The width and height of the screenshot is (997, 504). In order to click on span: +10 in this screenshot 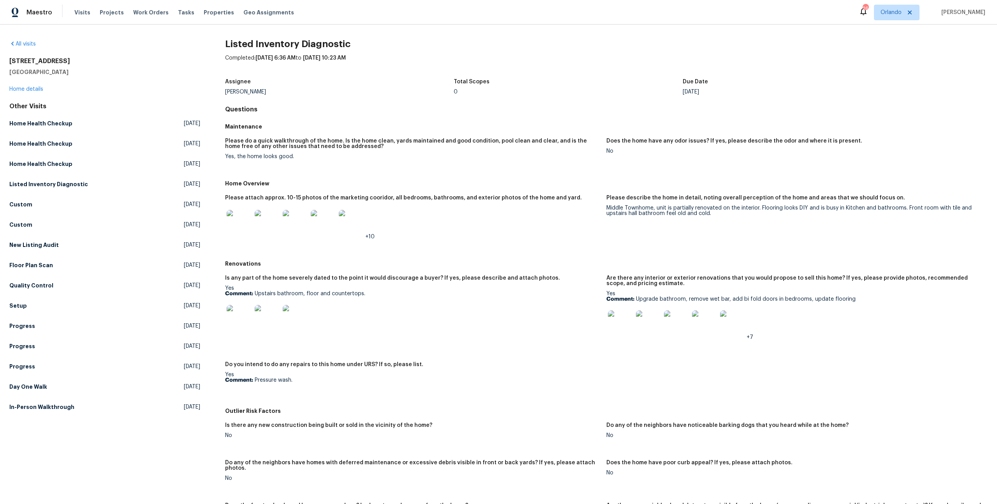, I will do `click(370, 237)`.